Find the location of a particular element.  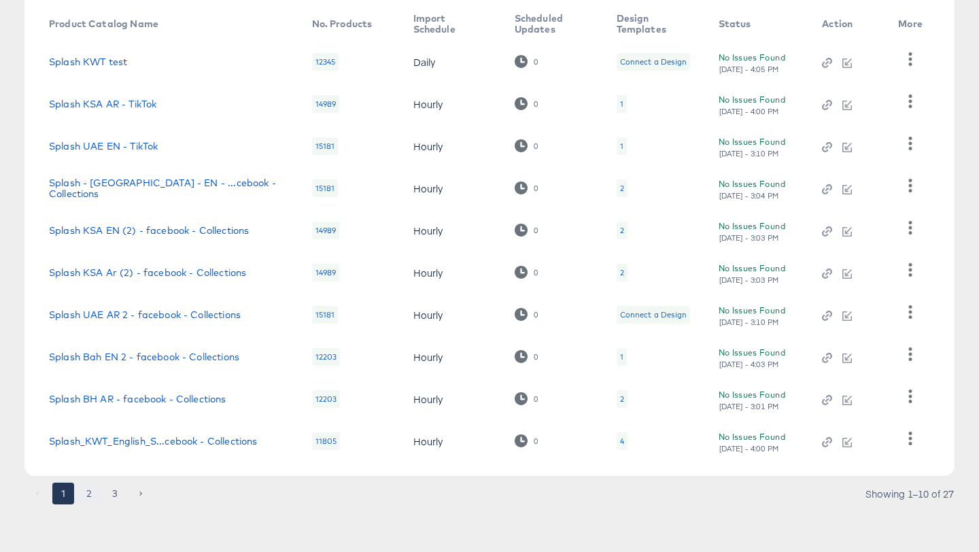

a: Splash UAE EN - TikTok is located at coordinates (103, 146).